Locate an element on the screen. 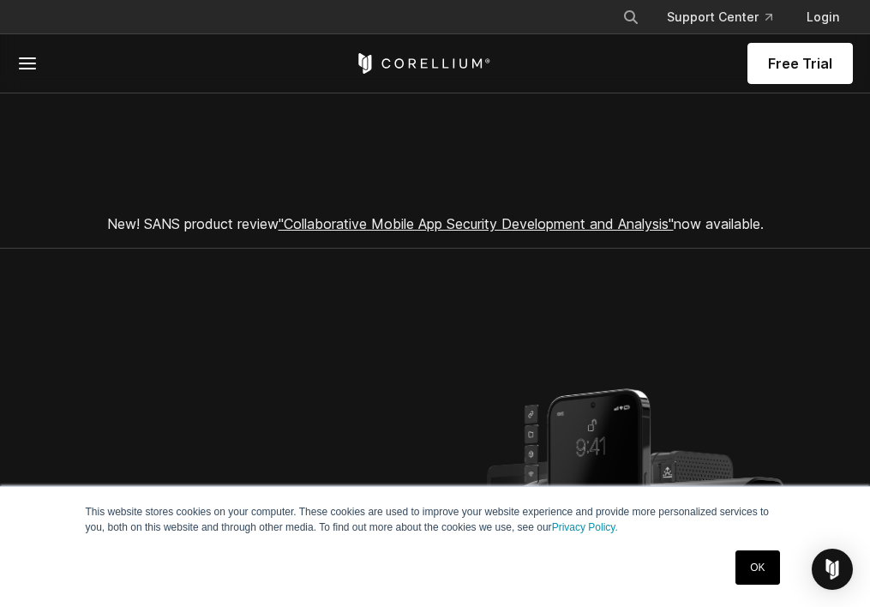 This screenshot has height=607, width=870. a: Privacy Policy. is located at coordinates (585, 527).